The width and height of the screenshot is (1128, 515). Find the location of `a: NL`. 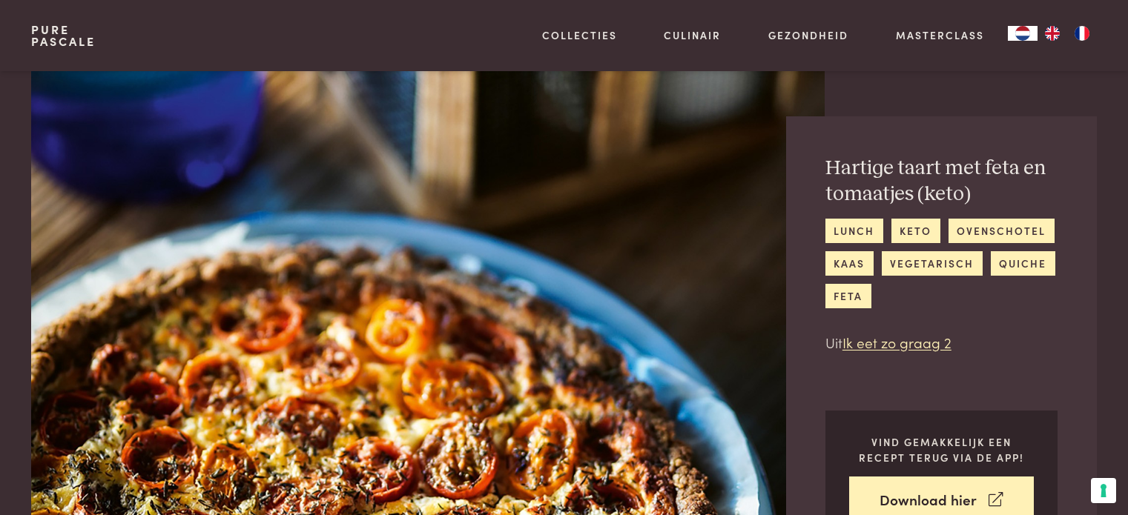

a: NL is located at coordinates (1023, 33).